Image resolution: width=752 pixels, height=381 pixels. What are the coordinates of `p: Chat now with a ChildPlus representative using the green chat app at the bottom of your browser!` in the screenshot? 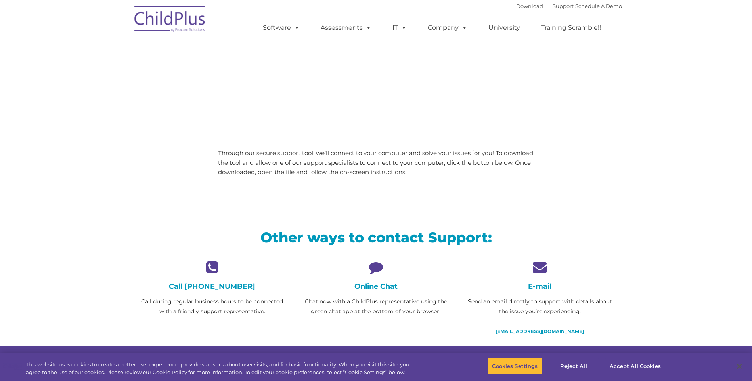 It's located at (376, 307).